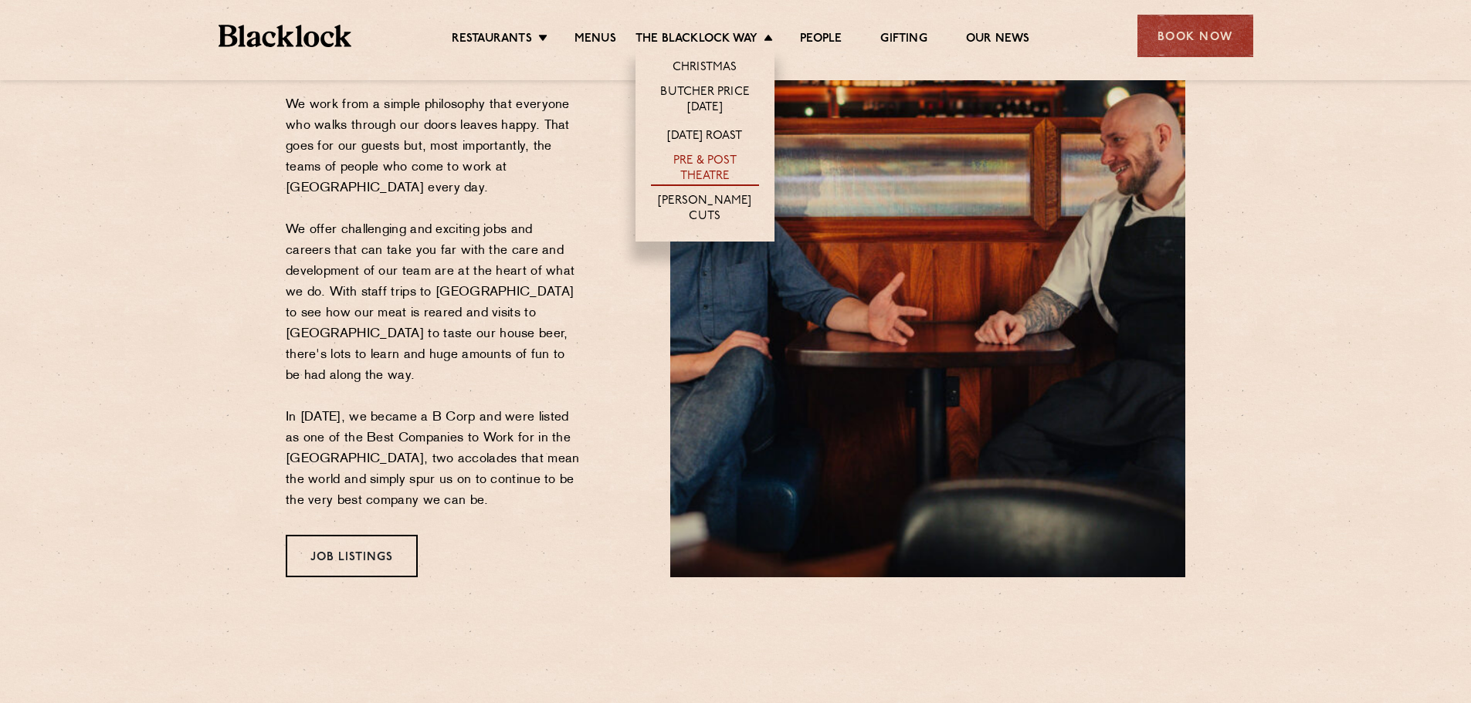 This screenshot has width=1471, height=703. Describe the element at coordinates (705, 69) in the screenshot. I see `a: Christmas` at that location.